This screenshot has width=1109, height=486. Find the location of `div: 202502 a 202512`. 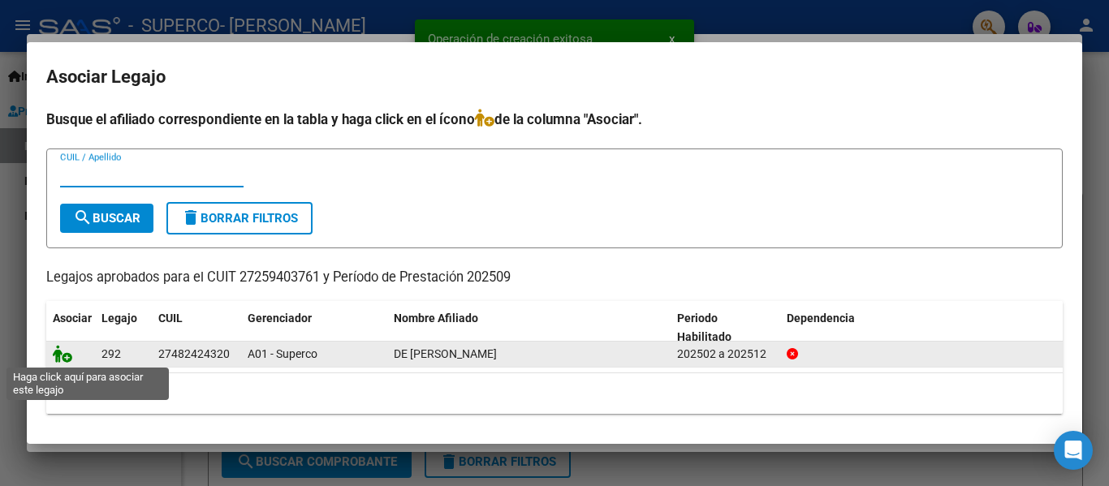

div: 202502 a 202512 is located at coordinates (725, 354).